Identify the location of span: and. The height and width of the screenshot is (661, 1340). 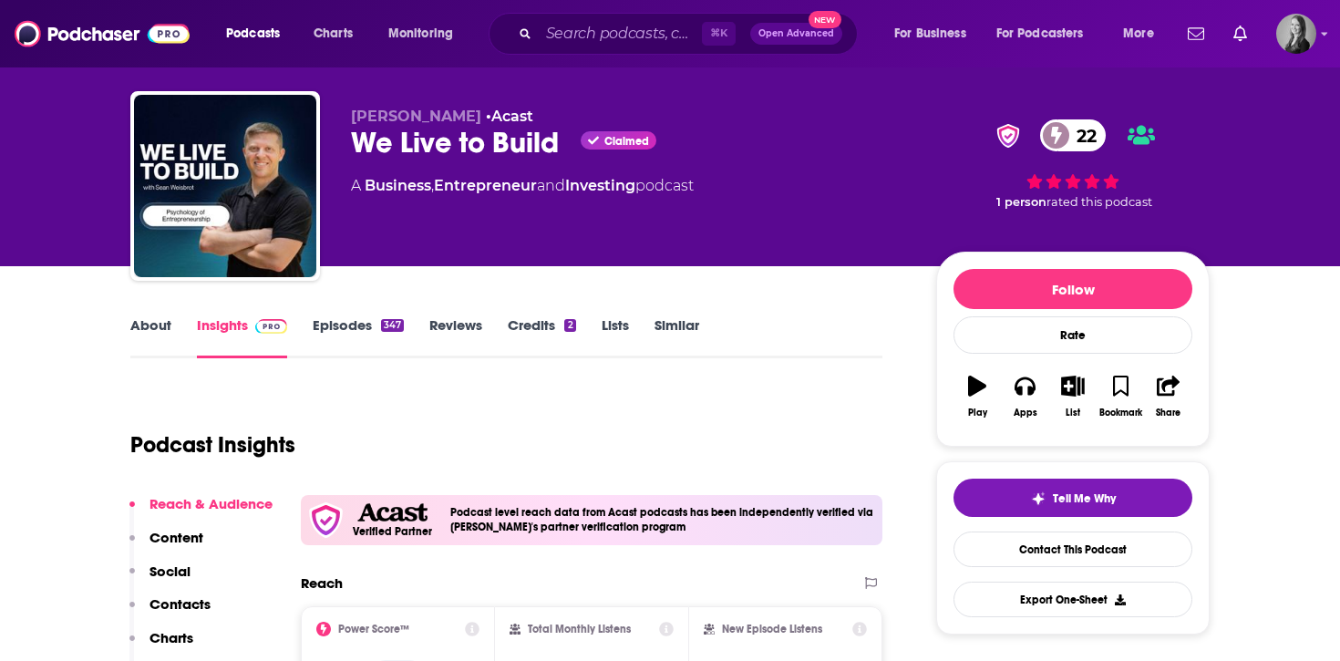
(551, 185).